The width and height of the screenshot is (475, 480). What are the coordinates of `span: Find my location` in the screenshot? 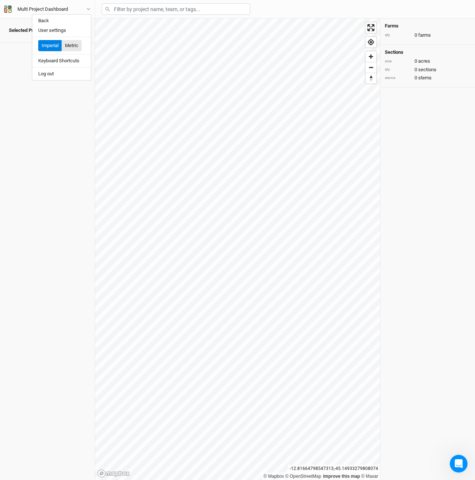 It's located at (371, 42).